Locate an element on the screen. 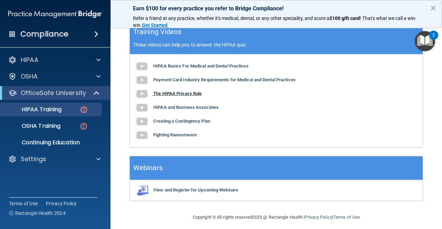  p: These videos can help you to answer the HIPAA quiz is located at coordinates (276, 45).